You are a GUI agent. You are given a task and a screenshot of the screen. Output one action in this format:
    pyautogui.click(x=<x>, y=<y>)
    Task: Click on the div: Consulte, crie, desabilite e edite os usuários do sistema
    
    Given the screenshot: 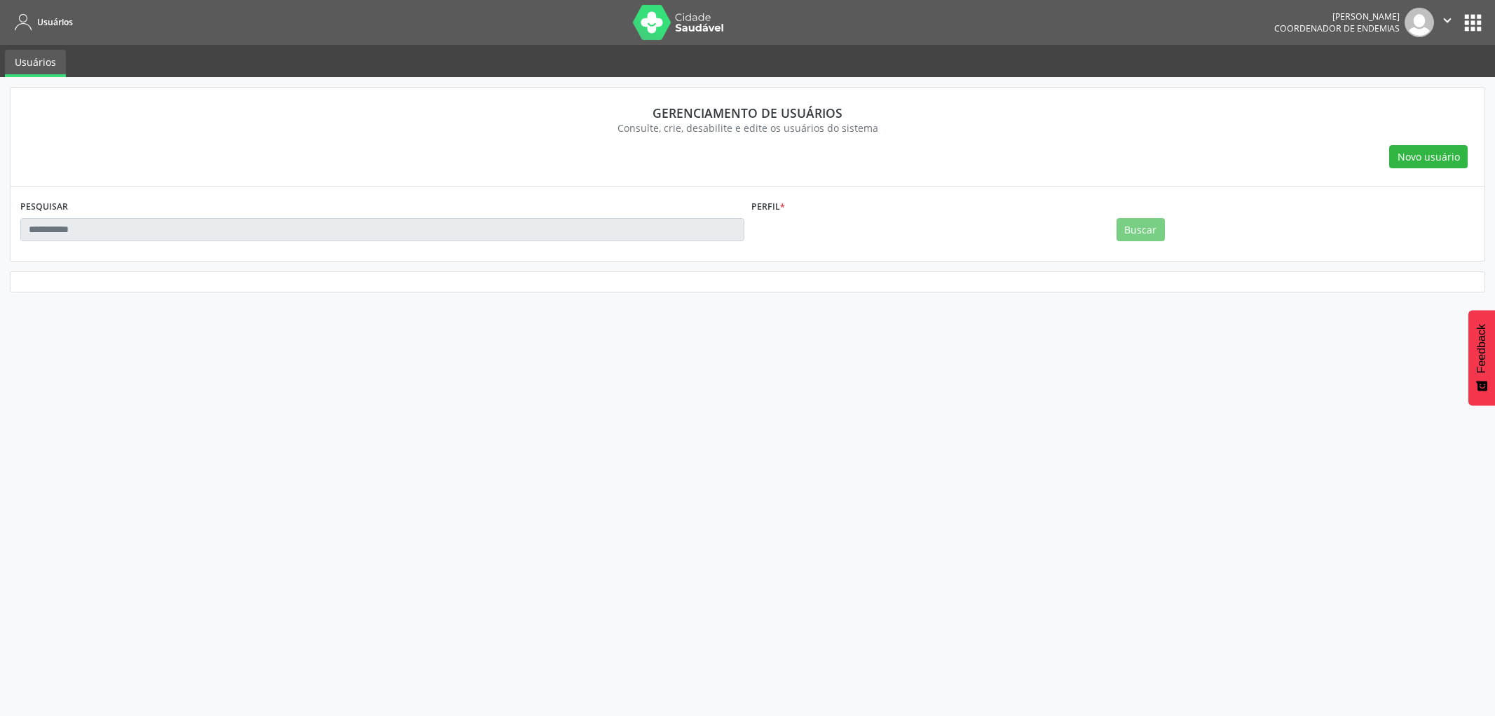 What is the action you would take?
    pyautogui.click(x=747, y=128)
    